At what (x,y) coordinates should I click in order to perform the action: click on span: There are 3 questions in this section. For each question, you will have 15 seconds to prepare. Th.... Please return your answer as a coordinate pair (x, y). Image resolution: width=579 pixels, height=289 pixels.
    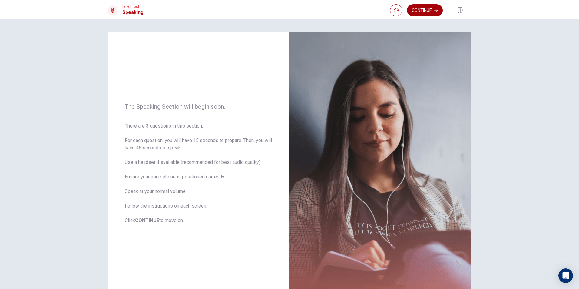
    Looking at the image, I should click on (199, 173).